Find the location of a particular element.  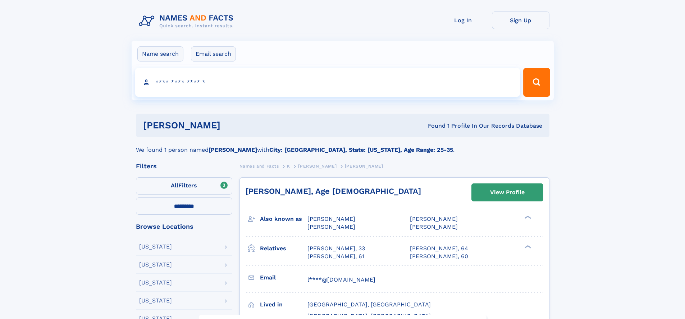

button: Search Button is located at coordinates (537, 82).